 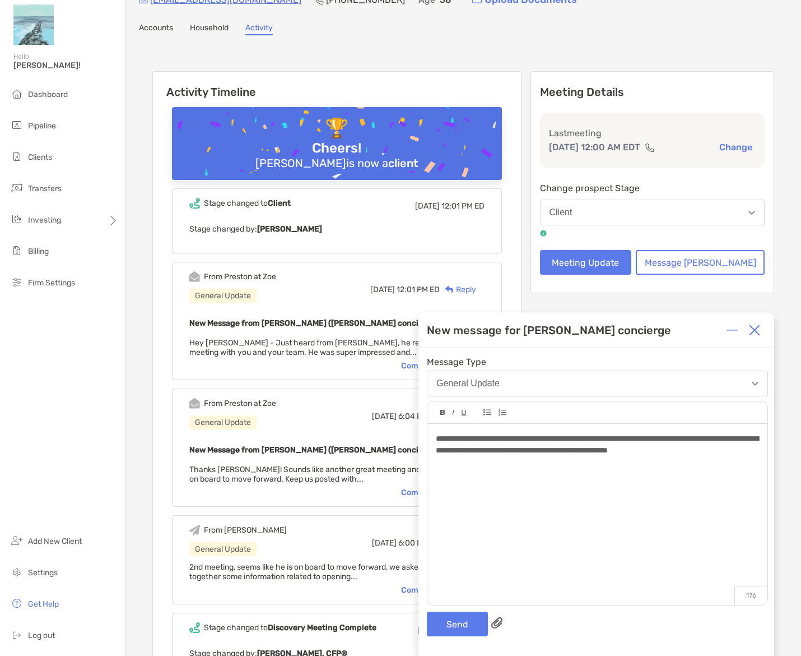 I want to click on img: paperclip attachments, so click(x=497, y=623).